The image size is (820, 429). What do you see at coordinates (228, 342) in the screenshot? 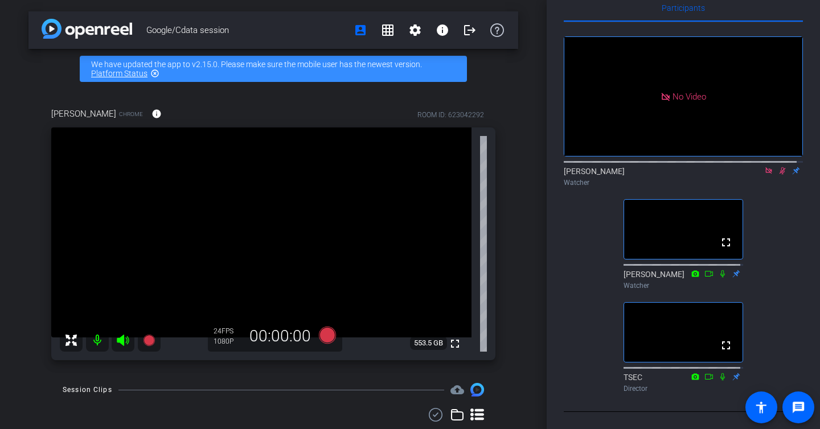
I see `div: 1080P` at bounding box center [228, 342].